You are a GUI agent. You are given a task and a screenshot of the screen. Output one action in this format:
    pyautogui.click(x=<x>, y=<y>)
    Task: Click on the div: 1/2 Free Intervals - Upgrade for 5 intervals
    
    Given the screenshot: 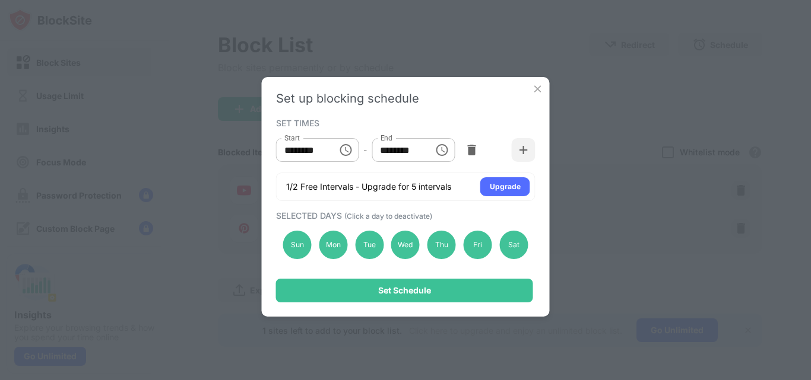 What is the action you would take?
    pyautogui.click(x=369, y=187)
    